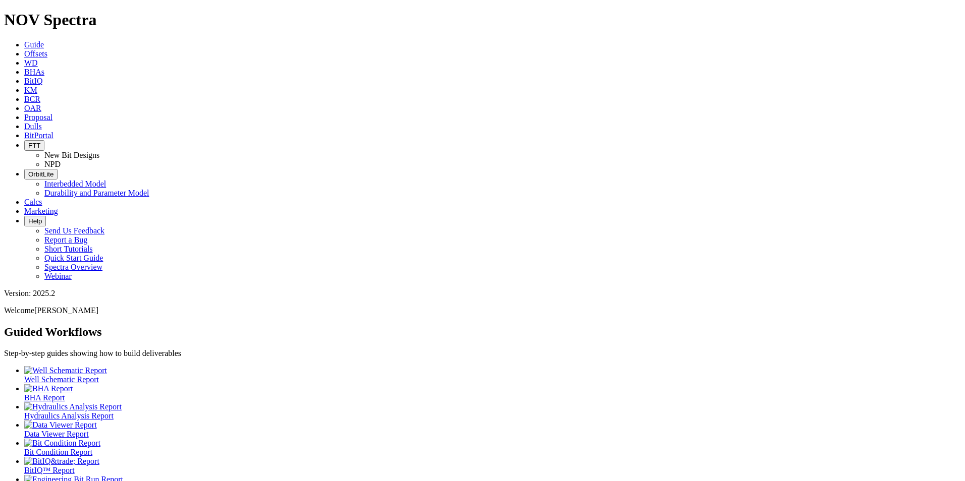 The height and width of the screenshot is (481, 965). What do you see at coordinates (482, 20) in the screenshot?
I see `h1: NOV Spectra` at bounding box center [482, 20].